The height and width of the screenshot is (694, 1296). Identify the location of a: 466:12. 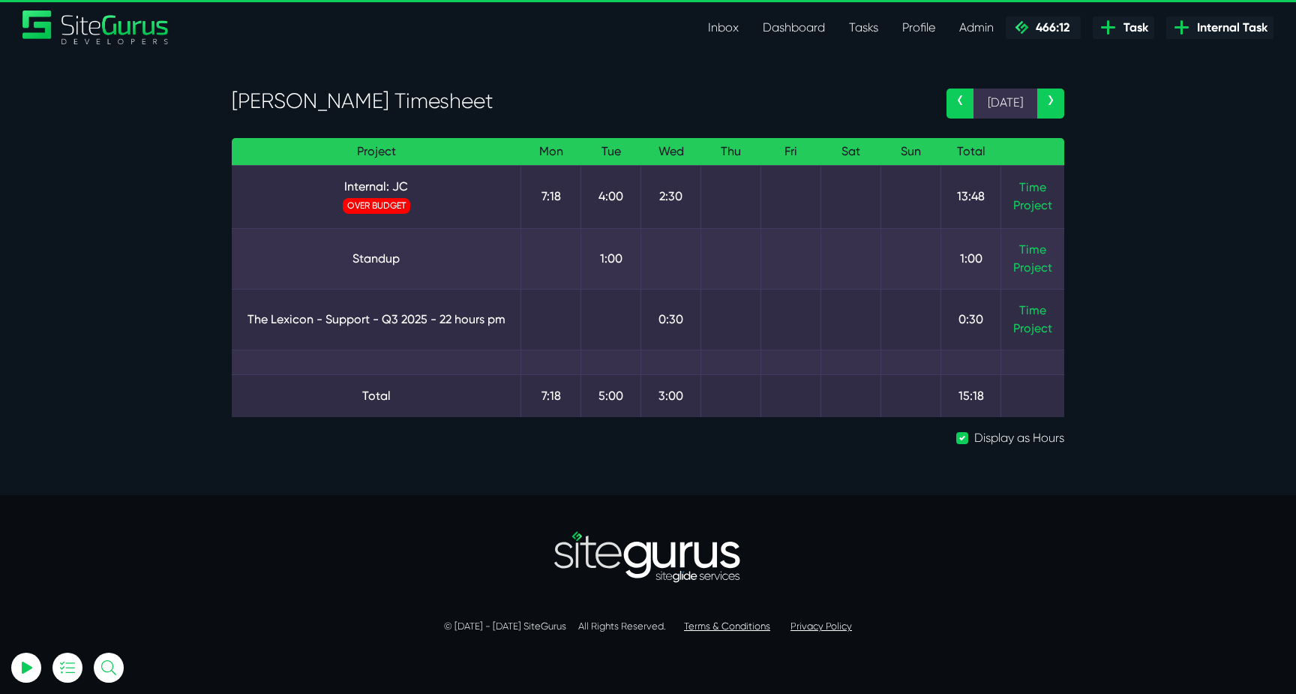
(1043, 28).